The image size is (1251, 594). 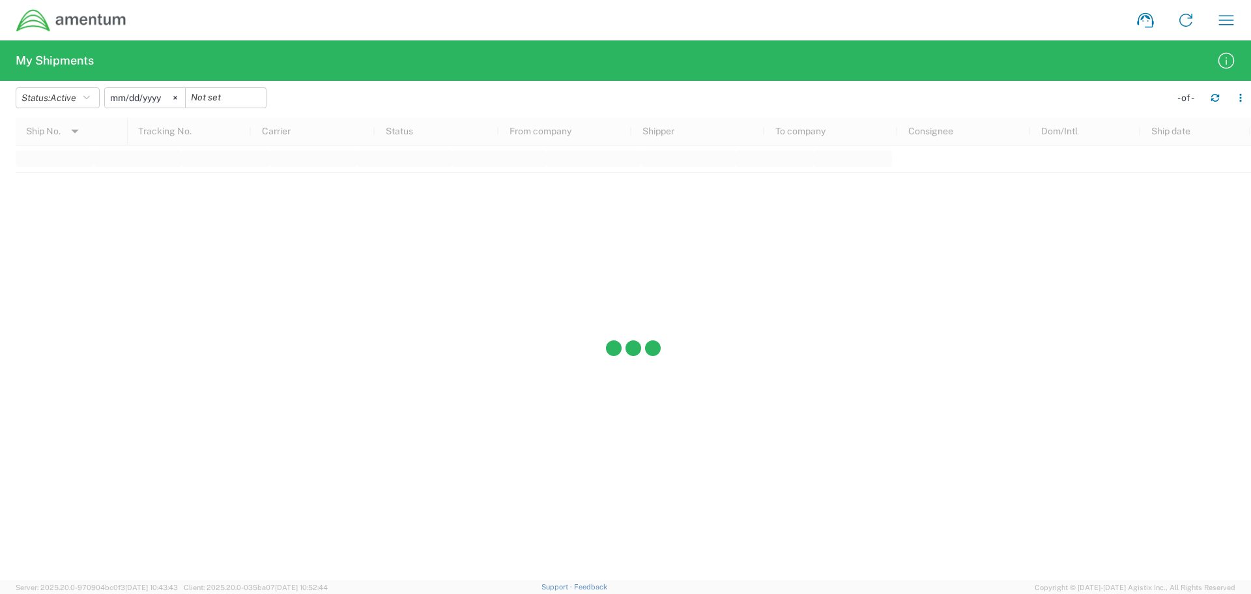 What do you see at coordinates (96, 587) in the screenshot?
I see `span: Server: 2025.20.0-970904bc0f3` at bounding box center [96, 587].